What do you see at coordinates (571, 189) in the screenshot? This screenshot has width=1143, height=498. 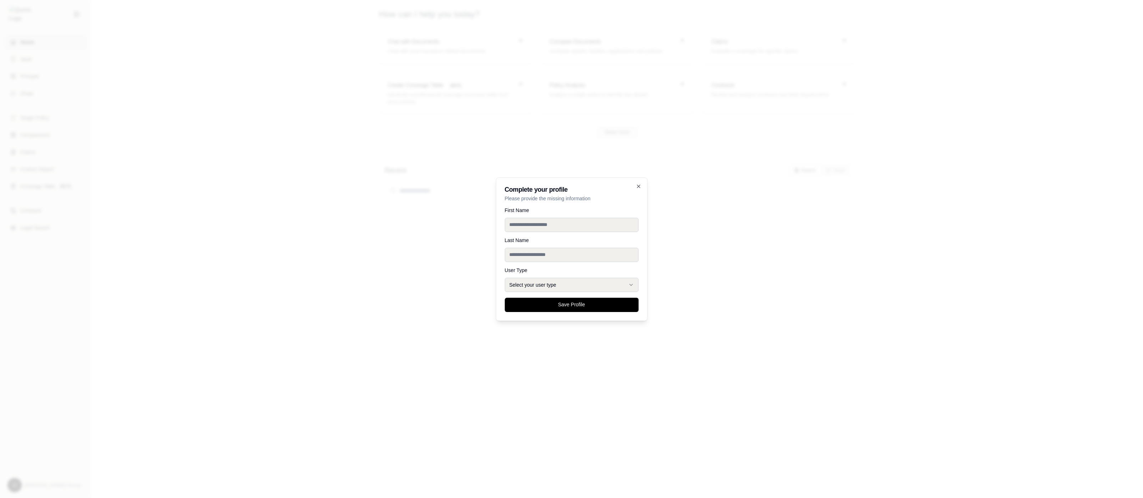 I see `h2: Complete your profile` at bounding box center [571, 189].